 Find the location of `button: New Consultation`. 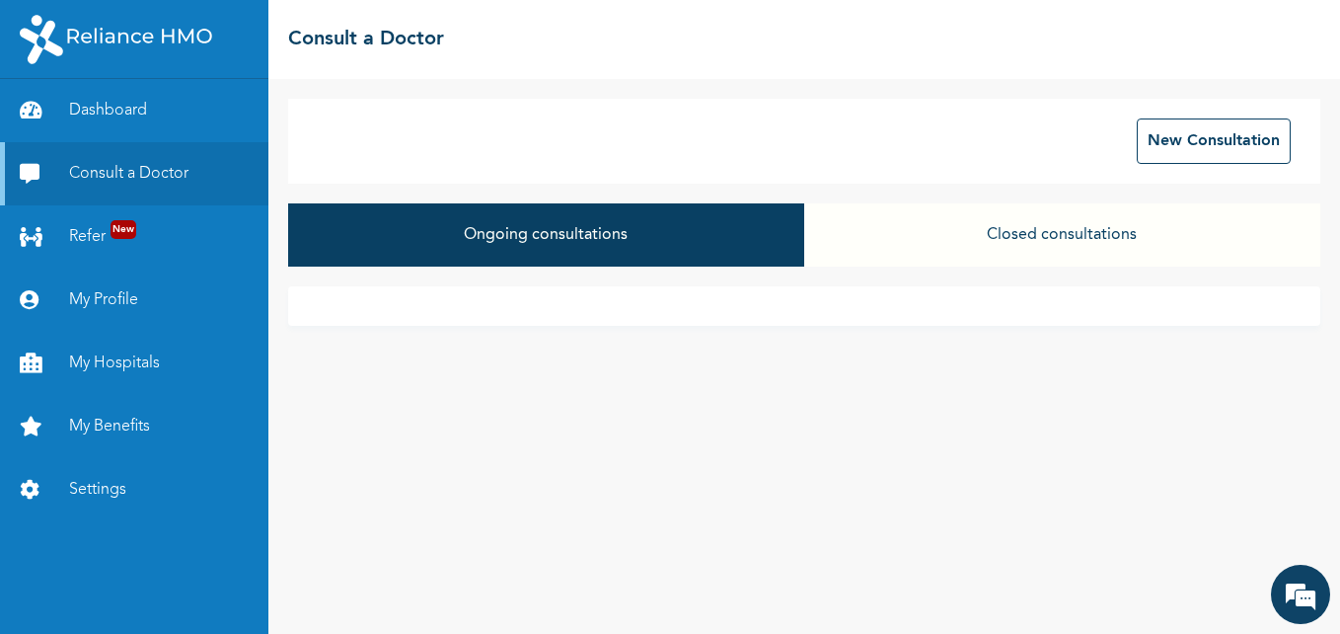

button: New Consultation is located at coordinates (1214, 141).